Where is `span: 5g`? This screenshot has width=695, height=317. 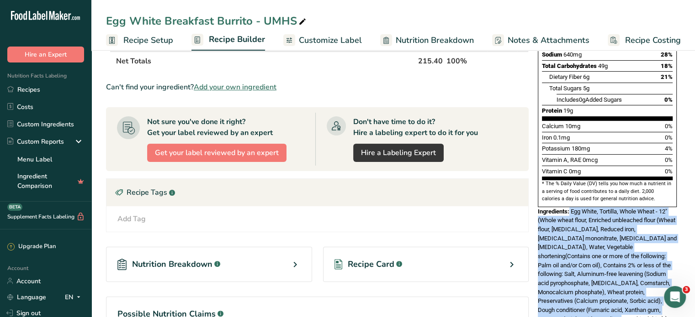
span: 5g is located at coordinates (586, 88).